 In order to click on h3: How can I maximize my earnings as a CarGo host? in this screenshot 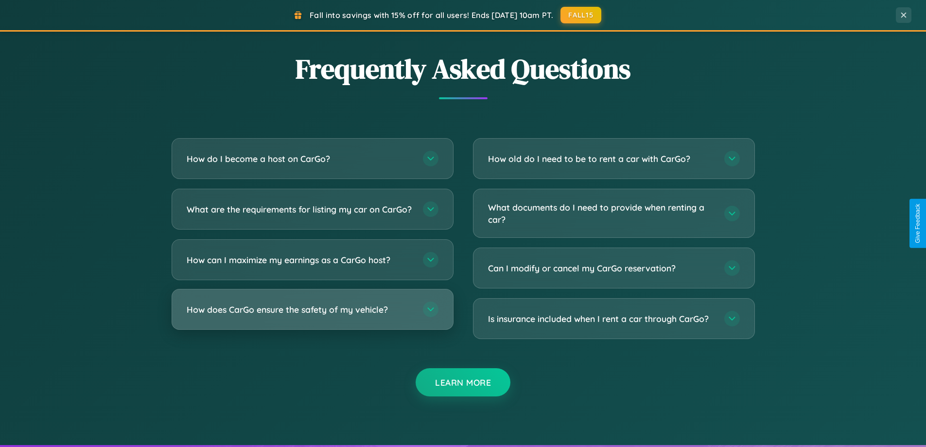, I will do `click(300, 260)`.